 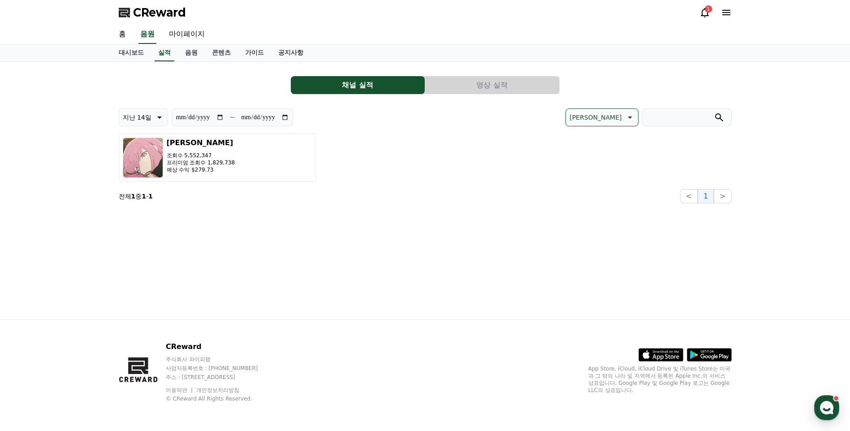 I want to click on p: 전체 중 -, so click(x=136, y=196).